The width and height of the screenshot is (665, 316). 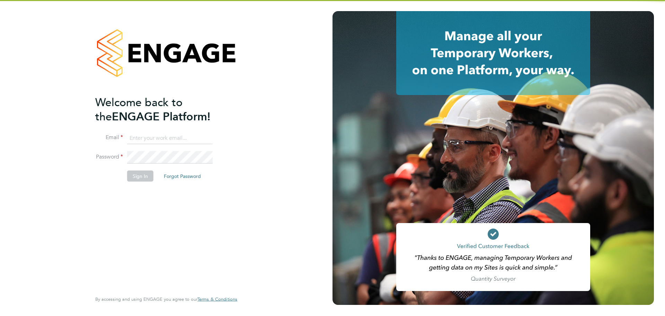 I want to click on label: Email, so click(x=109, y=137).